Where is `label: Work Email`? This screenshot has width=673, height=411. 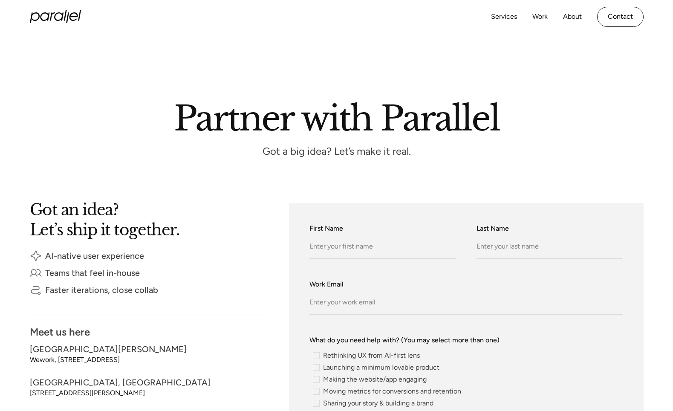 label: Work Email is located at coordinates (466, 284).